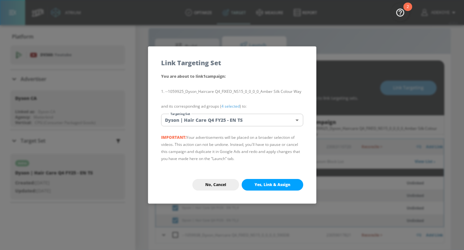  I want to click on button: No, Cancel, so click(215, 185).